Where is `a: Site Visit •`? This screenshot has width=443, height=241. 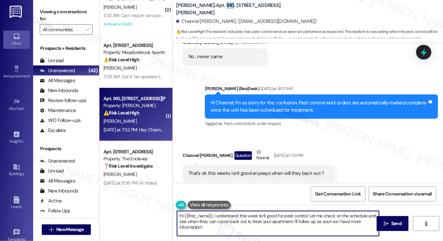 a: Site Visit • is located at coordinates (17, 105).